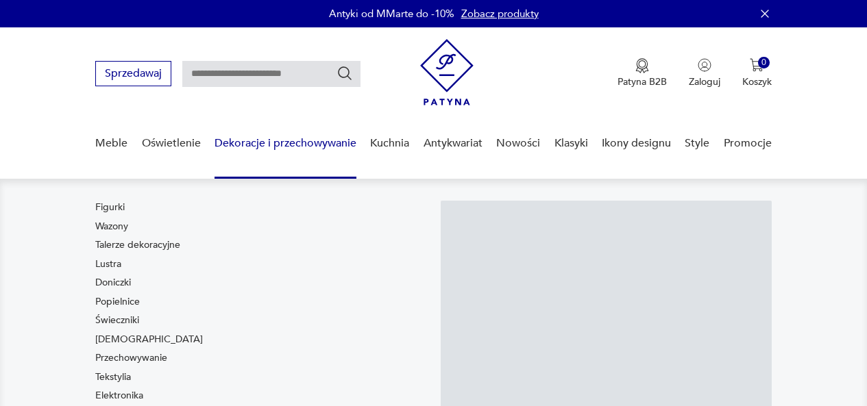 The width and height of the screenshot is (867, 406). I want to click on a: Wazony, so click(112, 227).